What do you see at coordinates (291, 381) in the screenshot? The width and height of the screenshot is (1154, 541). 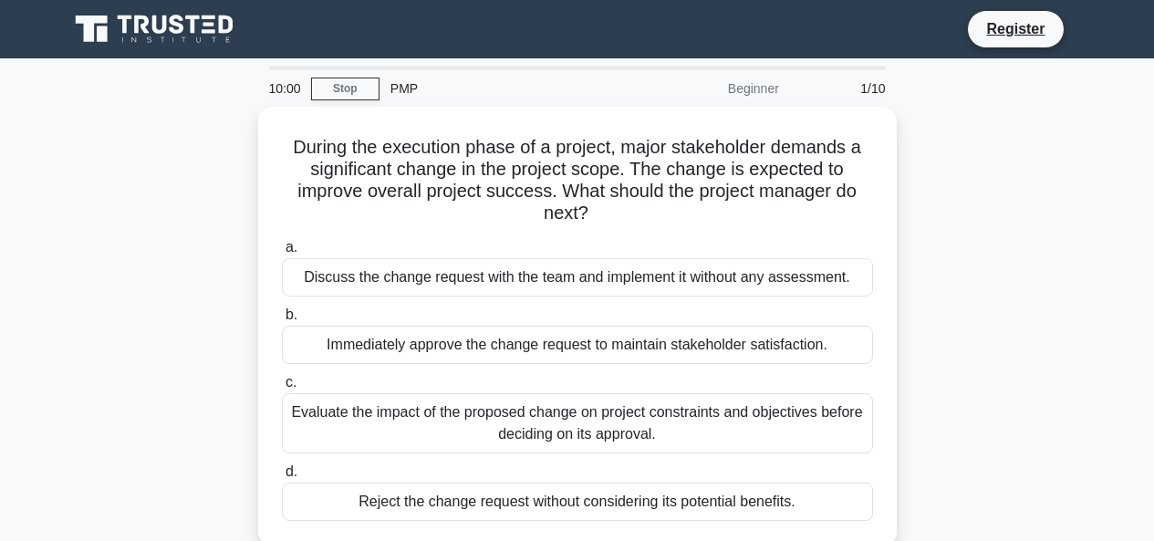 I see `span: c.` at bounding box center [291, 381].